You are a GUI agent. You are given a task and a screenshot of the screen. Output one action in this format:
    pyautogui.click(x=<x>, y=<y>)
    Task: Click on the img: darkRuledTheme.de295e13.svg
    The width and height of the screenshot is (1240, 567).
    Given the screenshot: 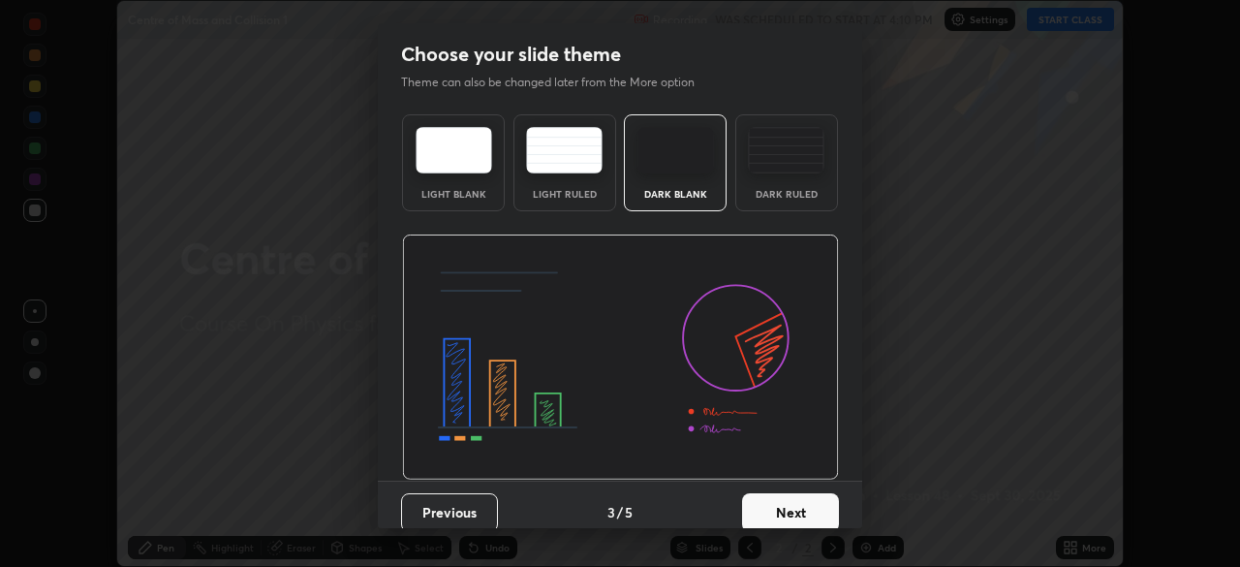 What is the action you would take?
    pyautogui.click(x=786, y=150)
    